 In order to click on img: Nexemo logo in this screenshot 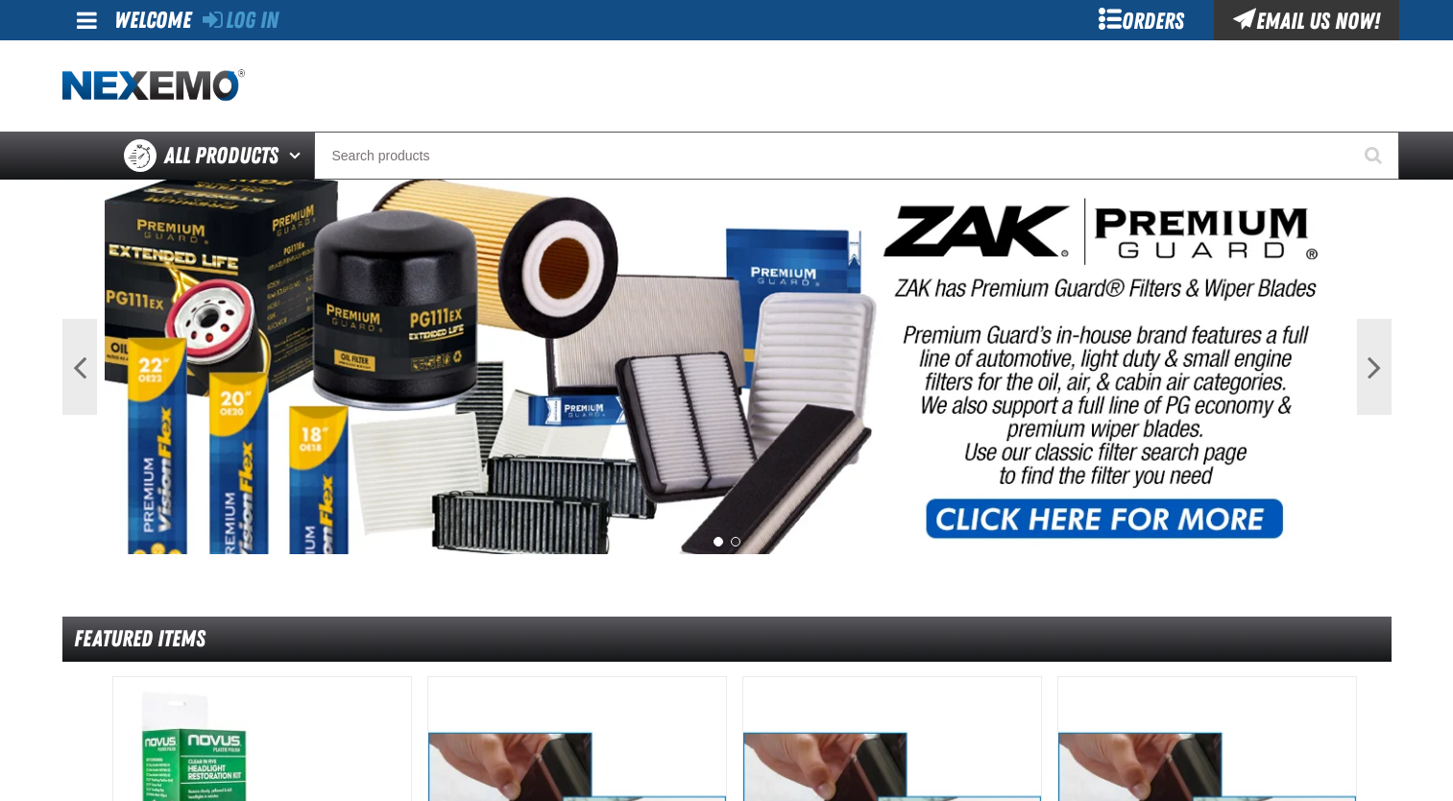, I will do `click(154, 85)`.